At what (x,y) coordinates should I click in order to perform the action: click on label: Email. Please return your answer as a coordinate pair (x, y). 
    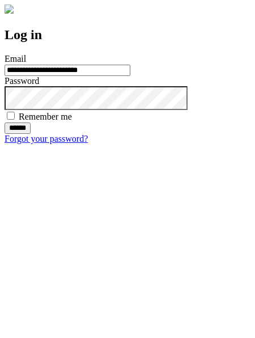
    Looking at the image, I should click on (15, 58).